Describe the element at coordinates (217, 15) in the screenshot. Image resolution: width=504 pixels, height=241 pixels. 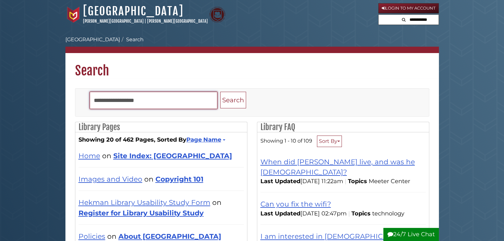
I see `img: Calvin Theological Seminary` at that location.